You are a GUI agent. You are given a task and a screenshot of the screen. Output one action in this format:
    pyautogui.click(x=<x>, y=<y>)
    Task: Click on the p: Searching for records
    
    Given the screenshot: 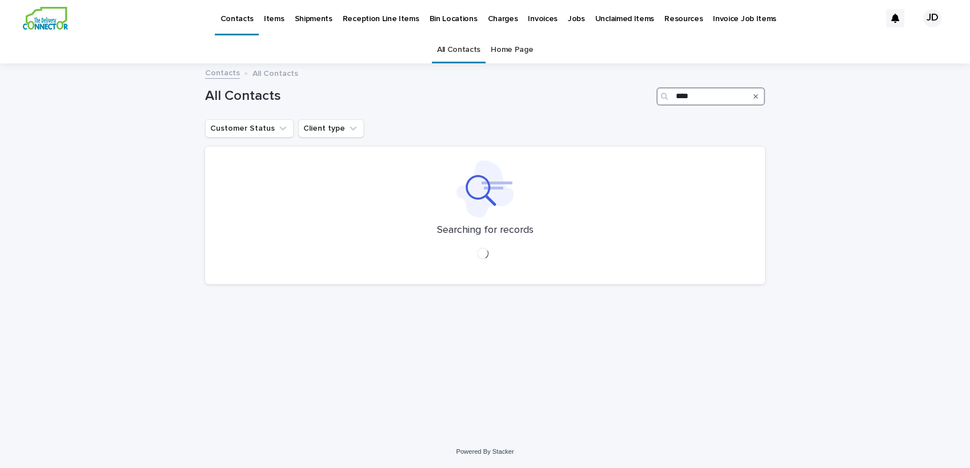 What is the action you would take?
    pyautogui.click(x=485, y=231)
    